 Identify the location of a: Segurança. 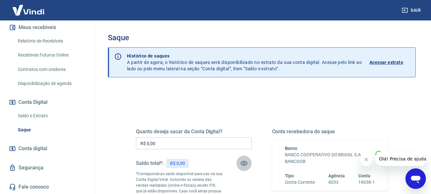
(48, 168).